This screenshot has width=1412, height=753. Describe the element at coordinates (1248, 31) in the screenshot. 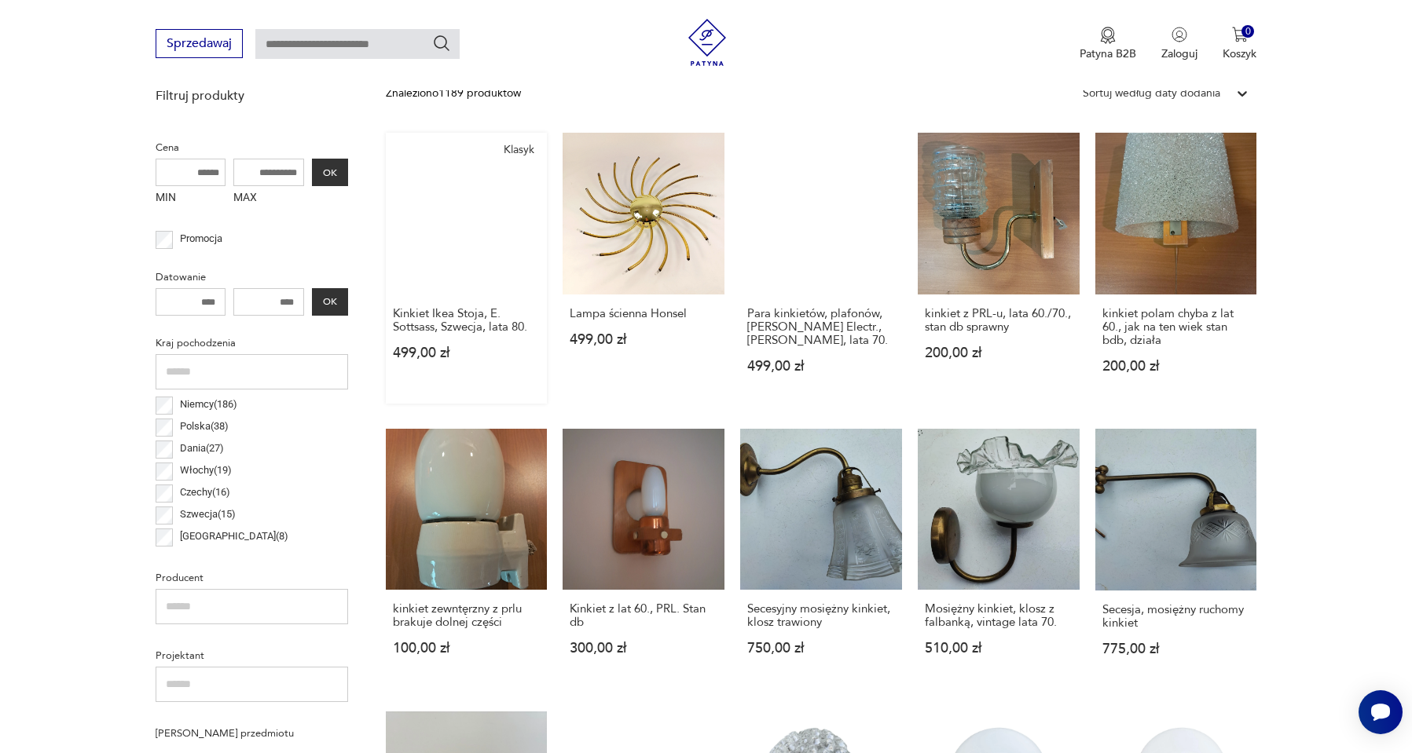

I see `div: 0` at that location.